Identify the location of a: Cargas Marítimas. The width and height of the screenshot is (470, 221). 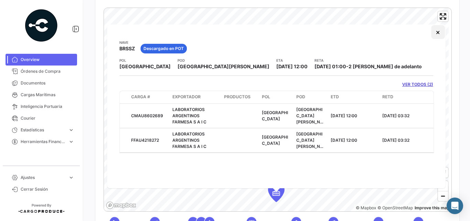
(41, 95).